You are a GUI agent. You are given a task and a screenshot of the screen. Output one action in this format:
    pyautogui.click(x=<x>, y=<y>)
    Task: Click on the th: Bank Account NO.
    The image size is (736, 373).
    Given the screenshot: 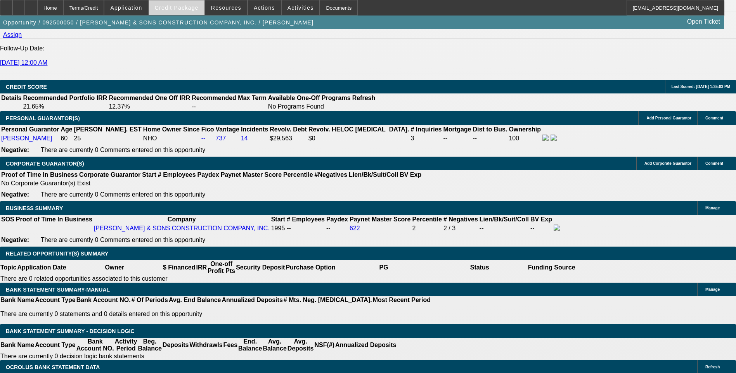 What is the action you would take?
    pyautogui.click(x=95, y=345)
    